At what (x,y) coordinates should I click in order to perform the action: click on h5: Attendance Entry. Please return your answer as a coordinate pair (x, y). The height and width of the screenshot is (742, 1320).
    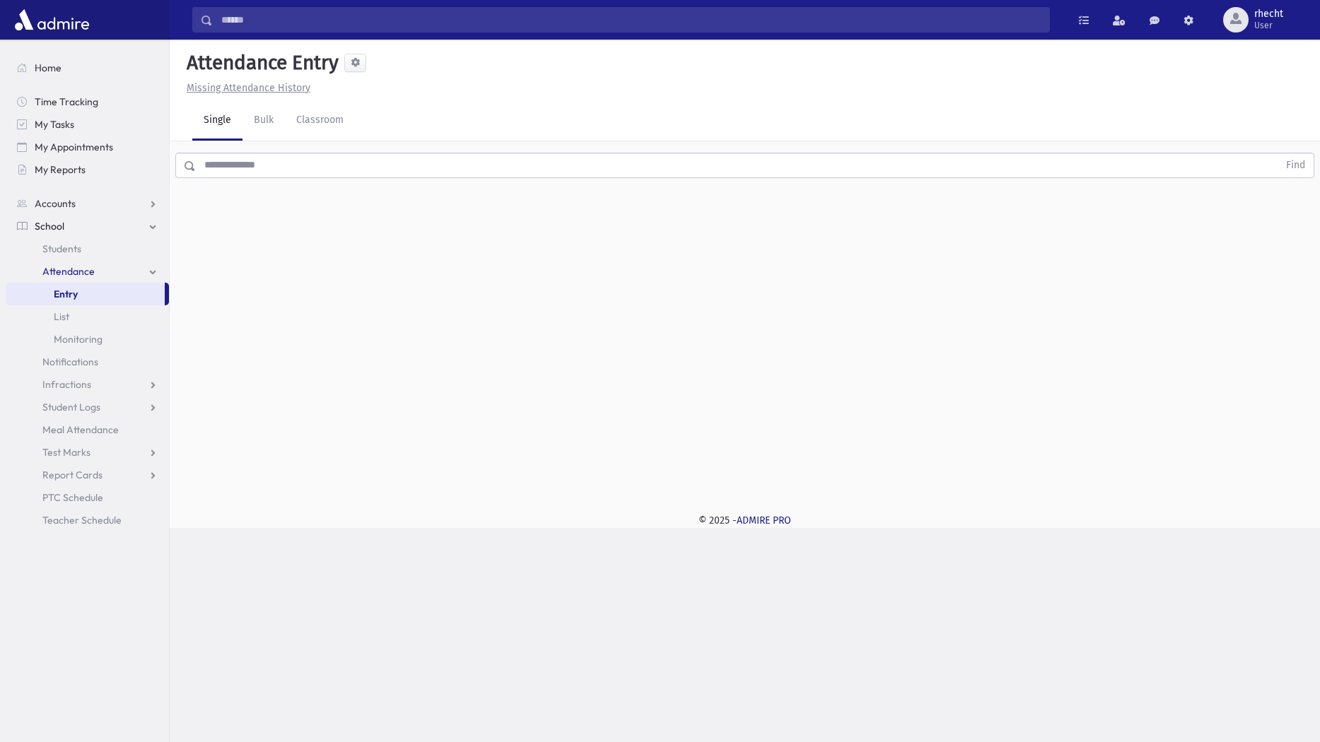
    Looking at the image, I should click on (259, 63).